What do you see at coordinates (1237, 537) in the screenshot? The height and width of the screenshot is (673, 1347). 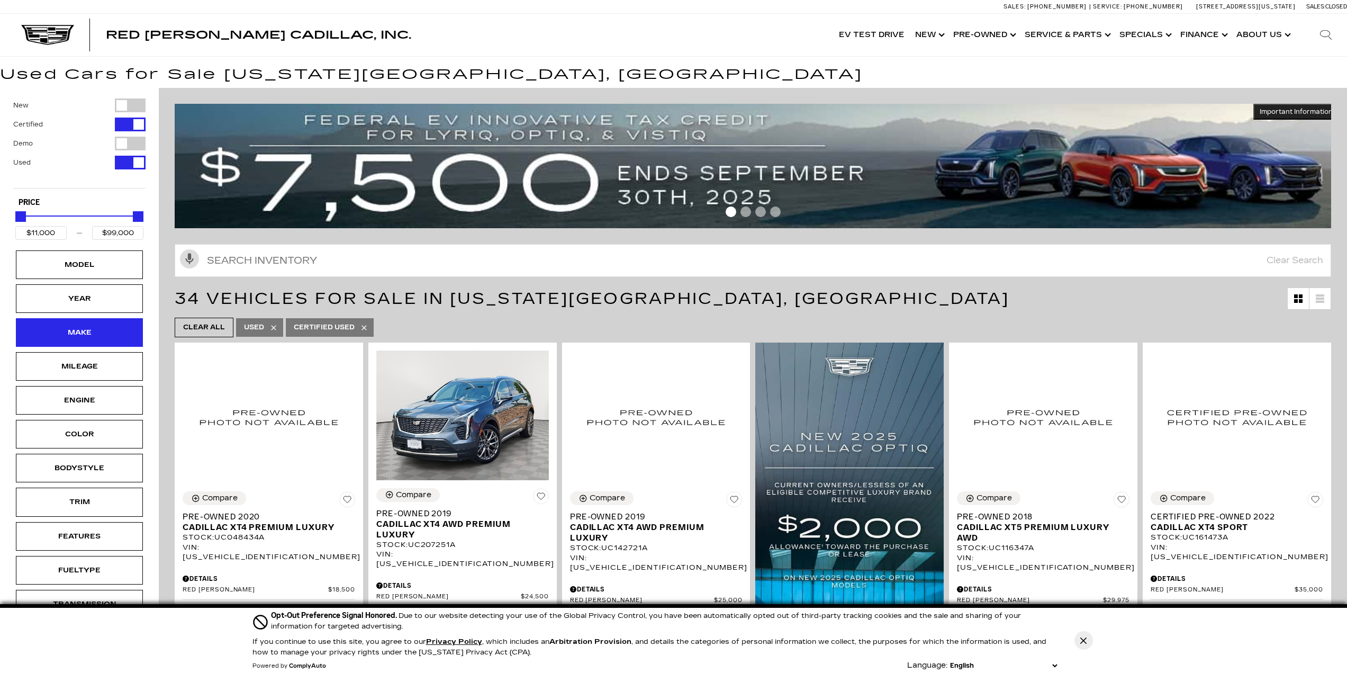 I see `div: Stock : UC161473A` at bounding box center [1237, 537].